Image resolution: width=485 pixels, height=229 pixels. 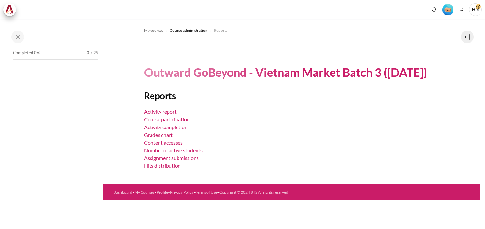 I want to click on a: Activity report, so click(x=160, y=112).